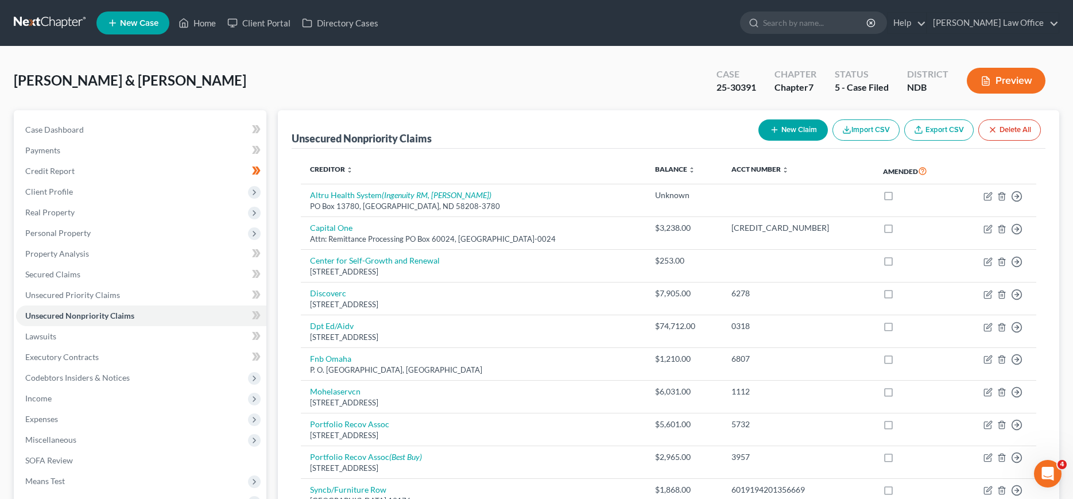  I want to click on a: Dpt Ed/Aidv, so click(332, 326).